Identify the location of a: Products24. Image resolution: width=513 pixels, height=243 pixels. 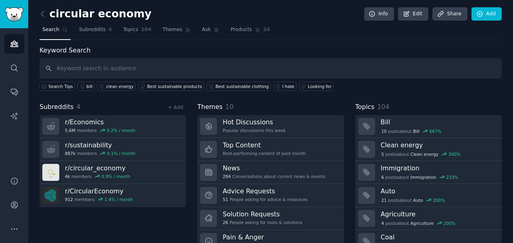
(250, 31).